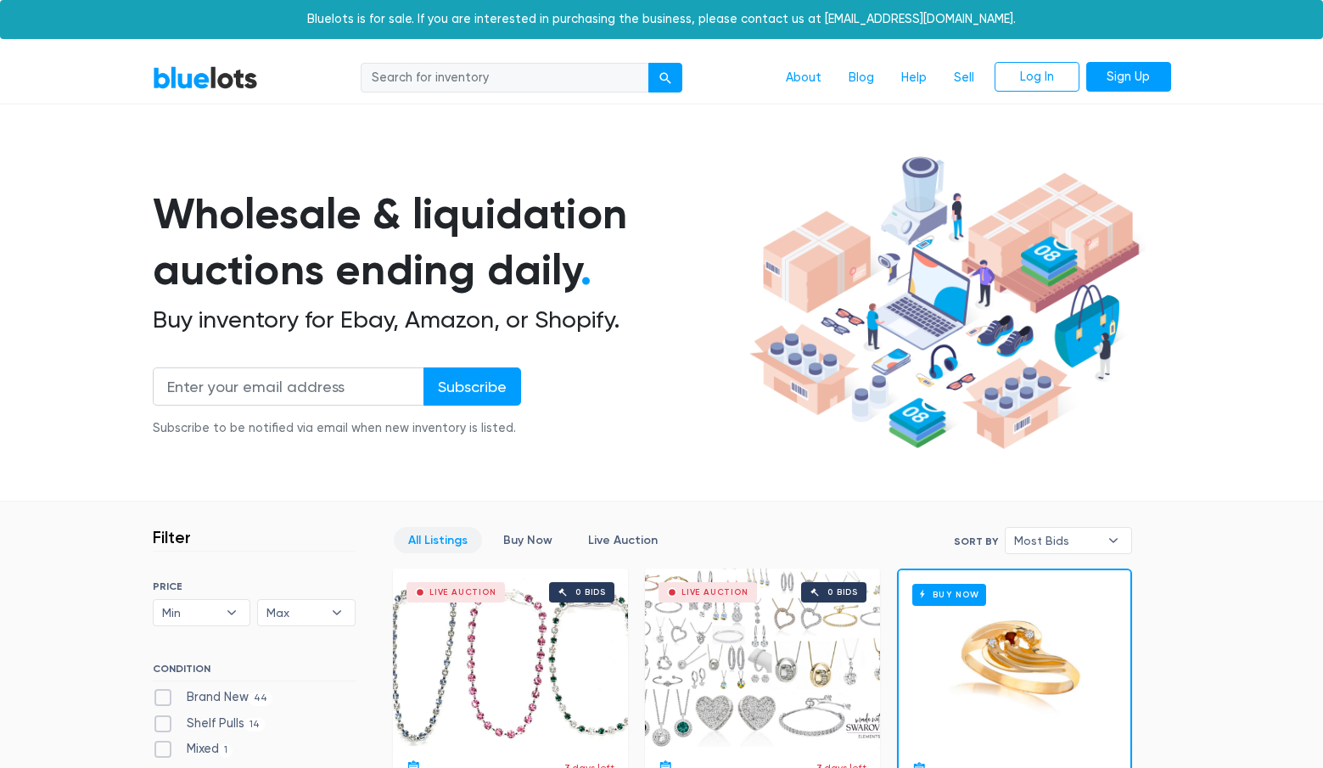  What do you see at coordinates (209, 724) in the screenshot?
I see `label: Shelf Pulls` at bounding box center [209, 724].